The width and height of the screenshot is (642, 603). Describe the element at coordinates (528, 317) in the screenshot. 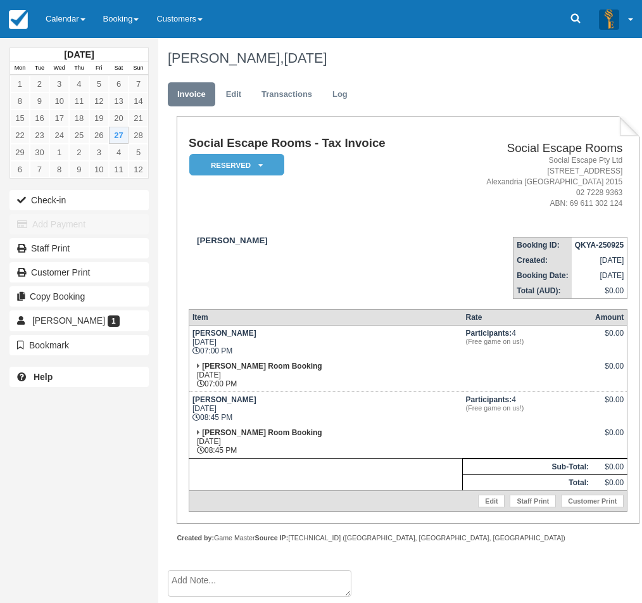

I see `th: Rate` at that location.